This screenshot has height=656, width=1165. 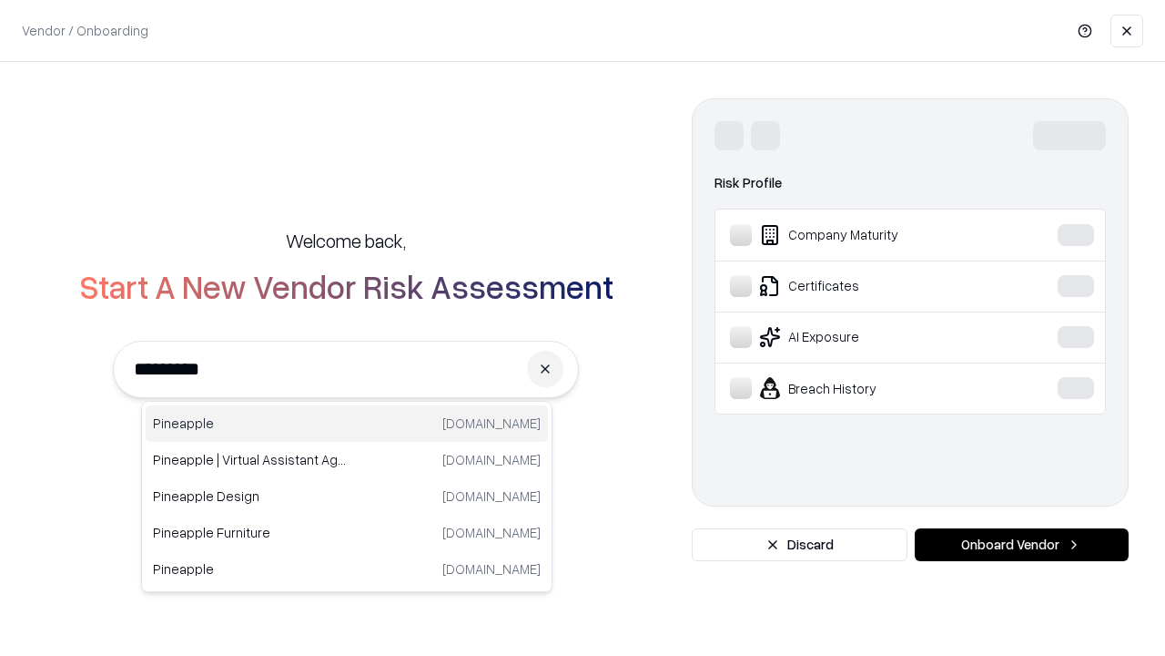 I want to click on p: Pineapple | Virtual Assistant Agency, so click(x=249, y=459).